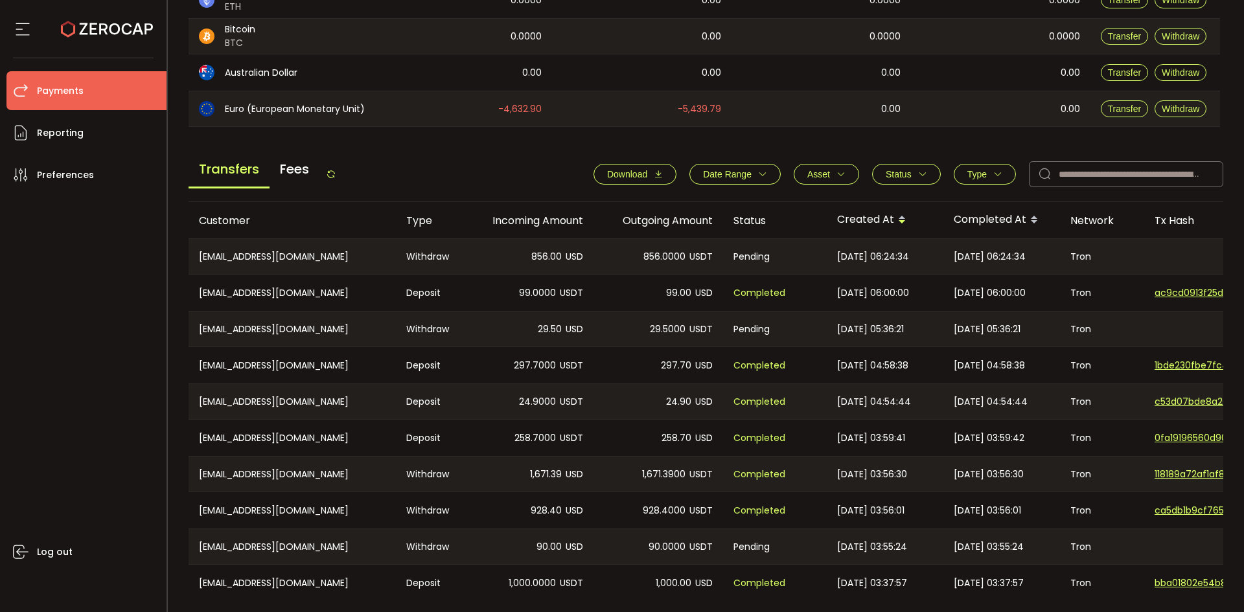 The image size is (1244, 612). Describe the element at coordinates (667, 547) in the screenshot. I see `span: 90.0000` at that location.